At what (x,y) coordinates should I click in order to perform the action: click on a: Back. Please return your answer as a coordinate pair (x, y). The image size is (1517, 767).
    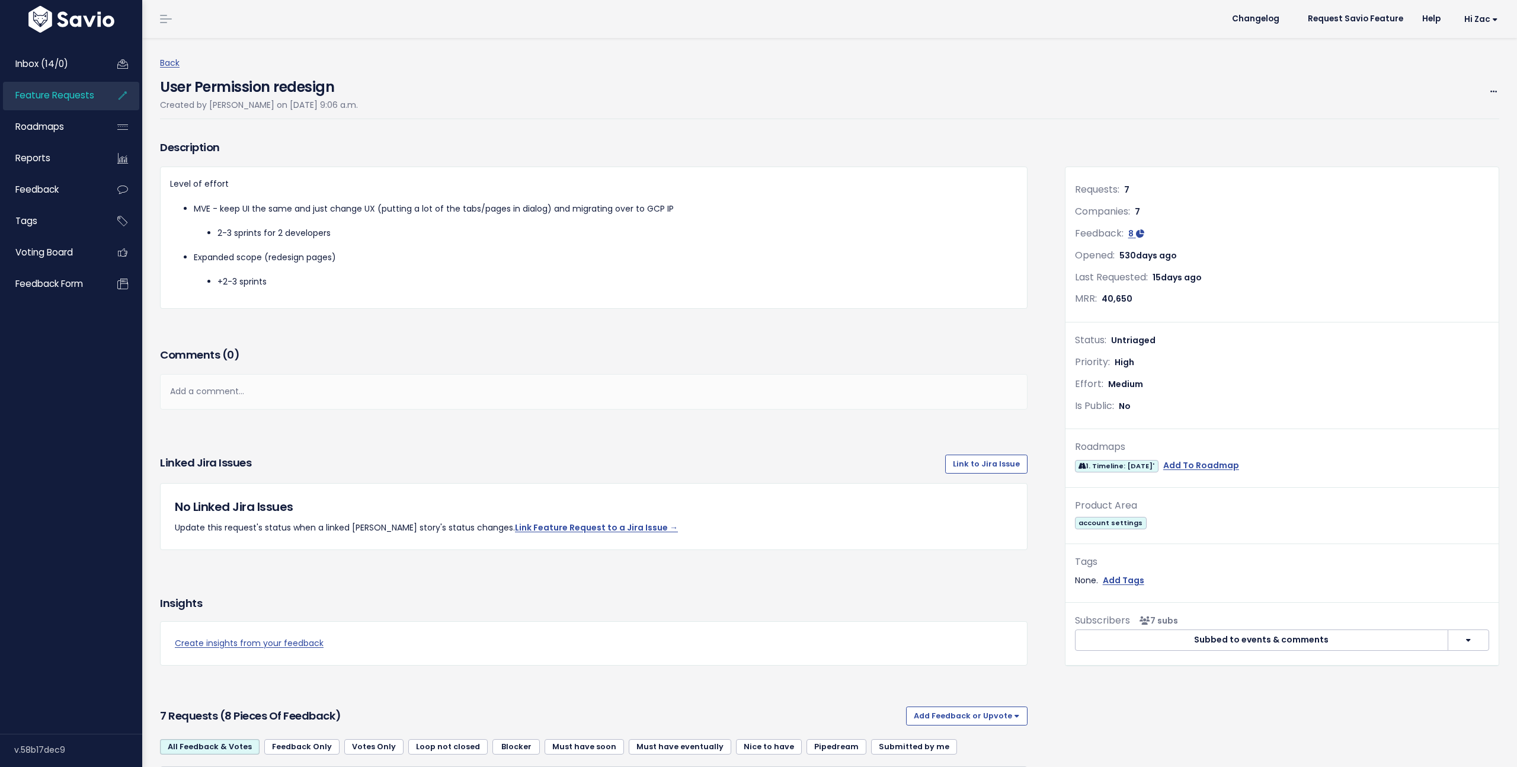
    Looking at the image, I should click on (169, 63).